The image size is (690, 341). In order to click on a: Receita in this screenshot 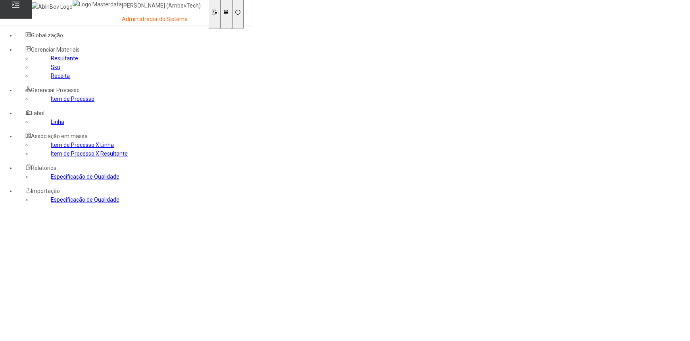, I will do `click(60, 76)`.